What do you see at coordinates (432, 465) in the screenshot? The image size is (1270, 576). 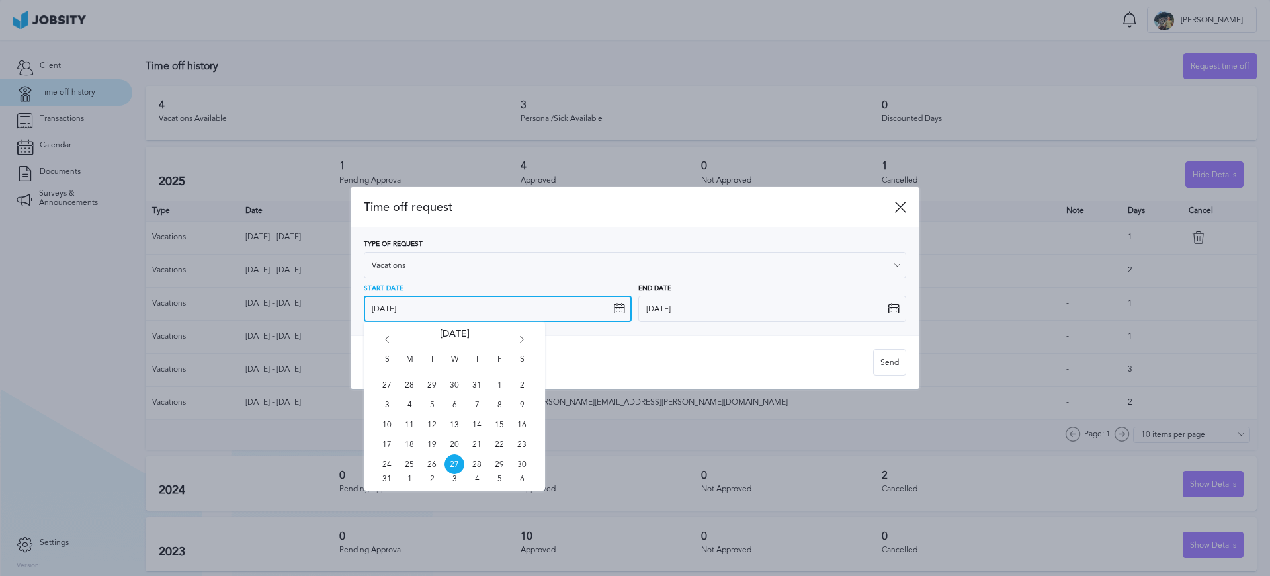 I see `span: Tue Aug 26 2025` at bounding box center [432, 465].